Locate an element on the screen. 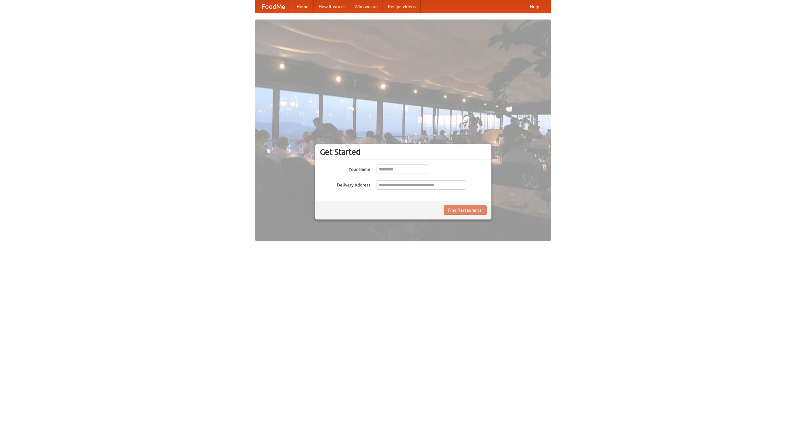  label: Delivery Address is located at coordinates (345, 184).